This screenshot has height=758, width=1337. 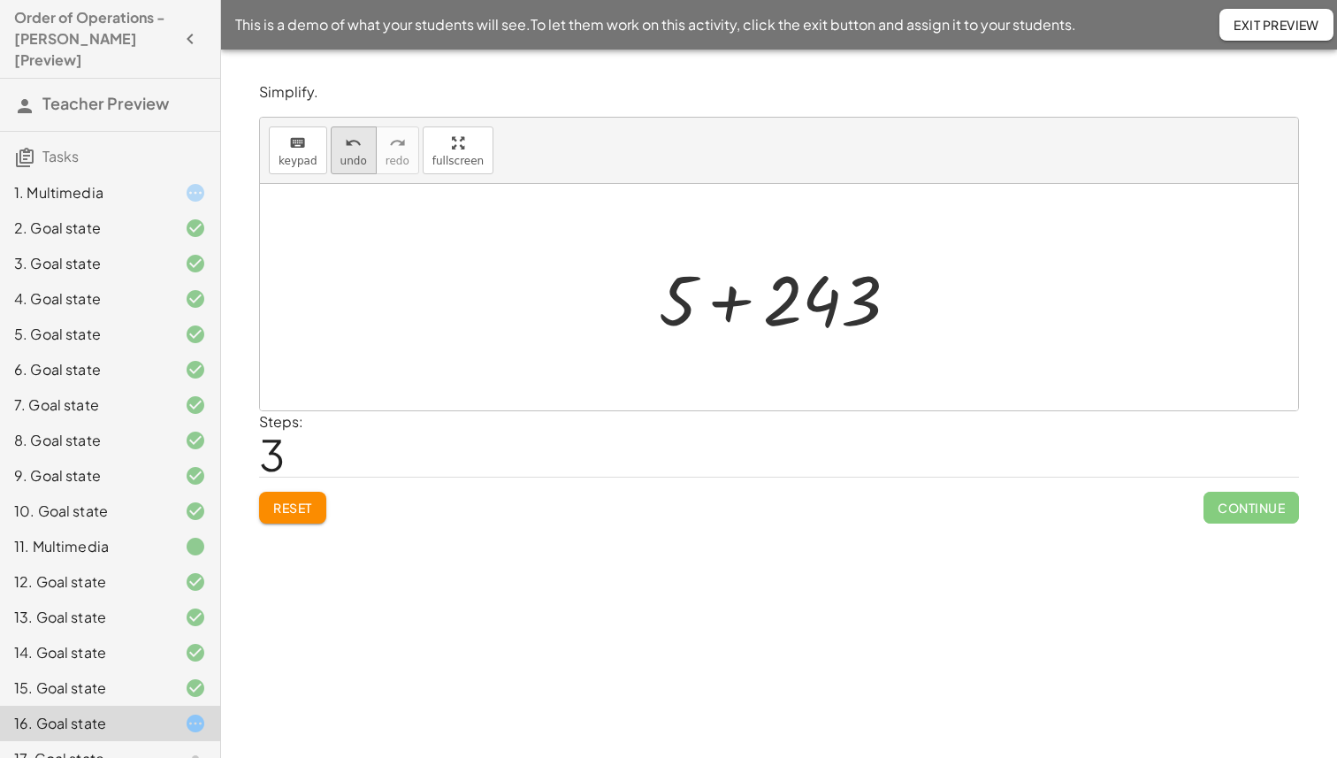 What do you see at coordinates (85, 582) in the screenshot?
I see `div: 12. Goal state` at bounding box center [85, 582].